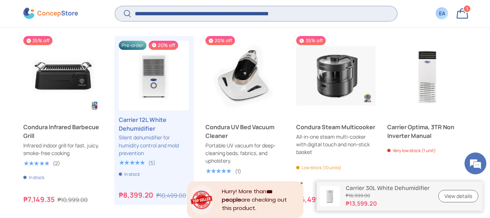 The width and height of the screenshot is (490, 218). Describe the element at coordinates (51, 13) in the screenshot. I see `a: ConcepStore` at that location.